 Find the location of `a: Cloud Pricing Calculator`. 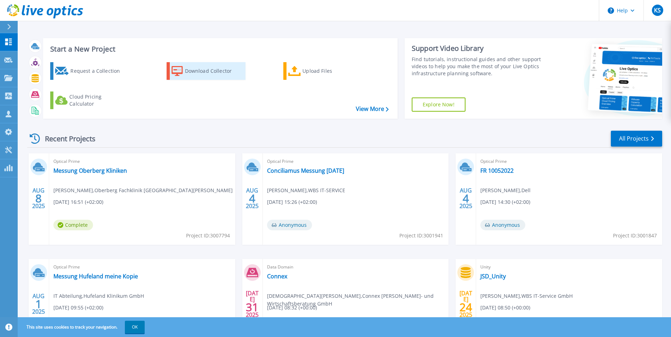

a: Cloud Pricing Calculator is located at coordinates (89, 100).